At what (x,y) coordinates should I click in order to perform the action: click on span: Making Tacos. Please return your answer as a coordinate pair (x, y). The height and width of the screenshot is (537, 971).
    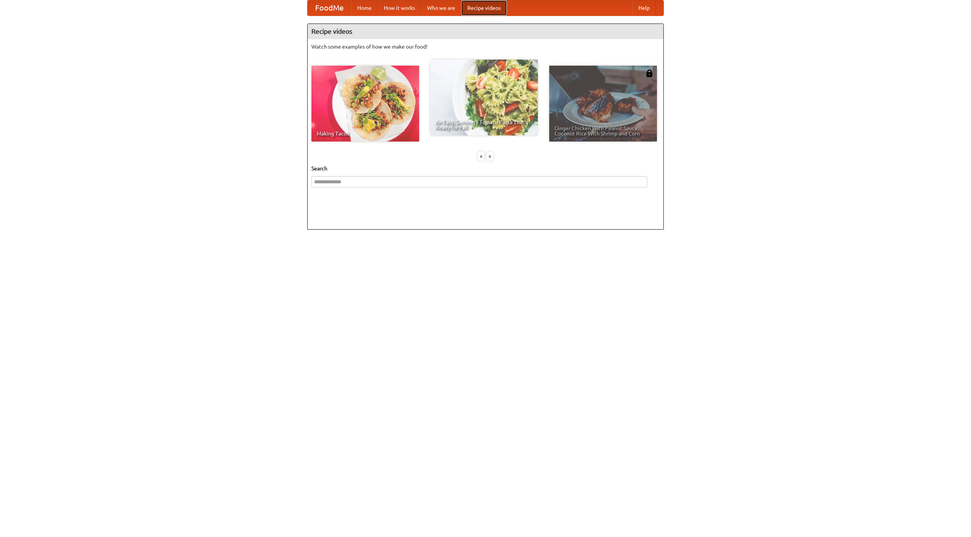
    Looking at the image, I should click on (365, 133).